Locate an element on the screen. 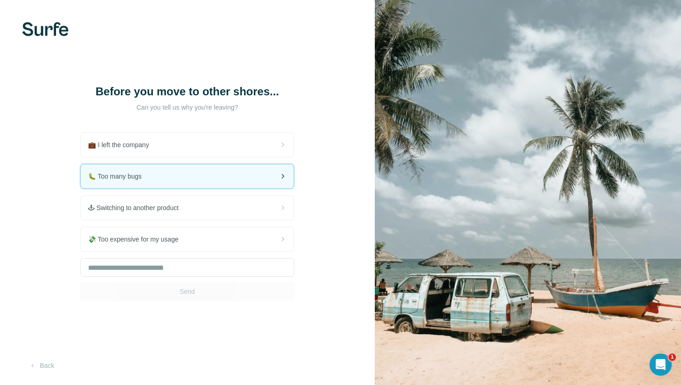 This screenshot has width=681, height=385. p: Can you tell us why you're leaving? is located at coordinates (187, 107).